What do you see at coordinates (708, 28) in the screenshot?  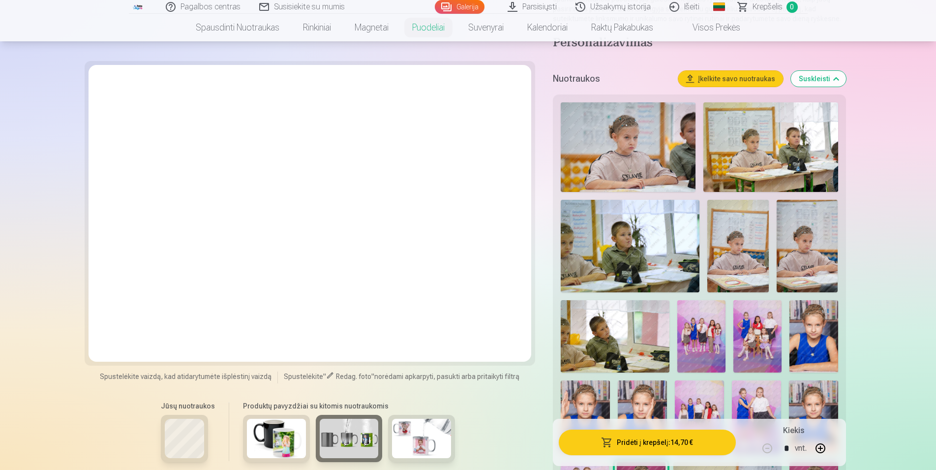 I see `a: Visos prekės` at bounding box center [708, 28].